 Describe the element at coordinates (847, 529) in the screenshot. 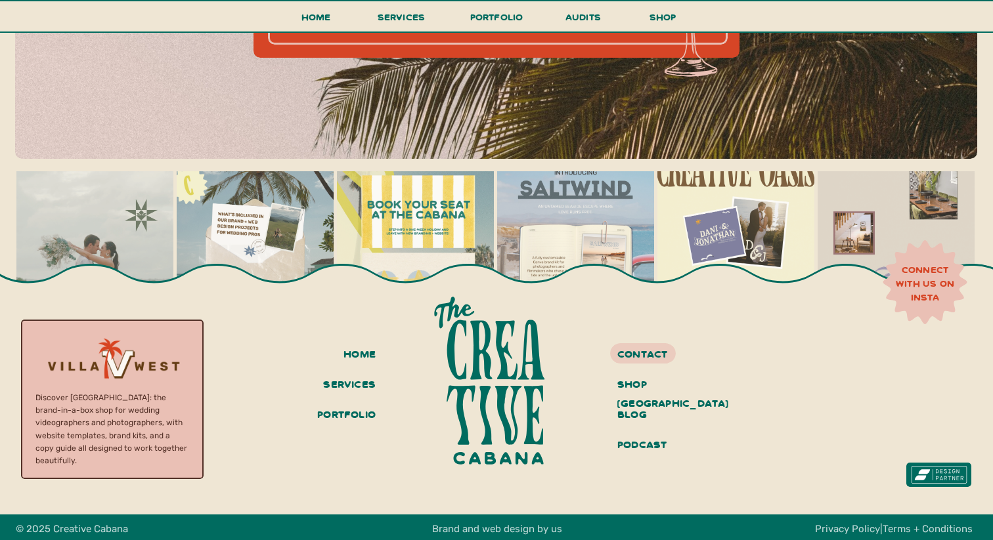

I see `a: Privacy Policy` at that location.